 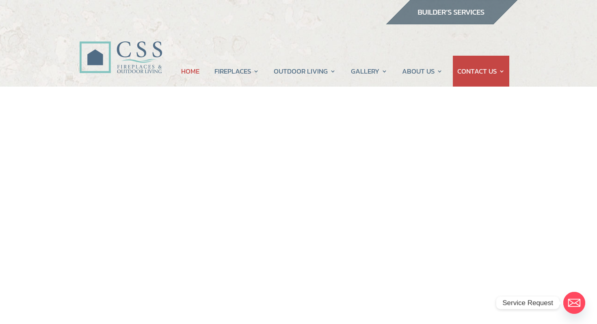 What do you see at coordinates (121, 48) in the screenshot?
I see `img: CSS Fireplaces & Outdoor Living (Formerly Construction Solutions & Supply)- Jacksonville Ormond B...` at bounding box center [121, 48].